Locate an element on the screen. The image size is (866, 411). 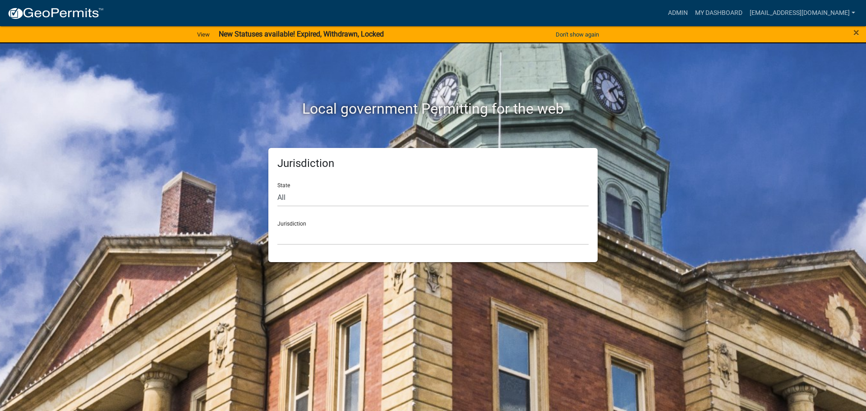
a: My Dashboard is located at coordinates (718, 13).